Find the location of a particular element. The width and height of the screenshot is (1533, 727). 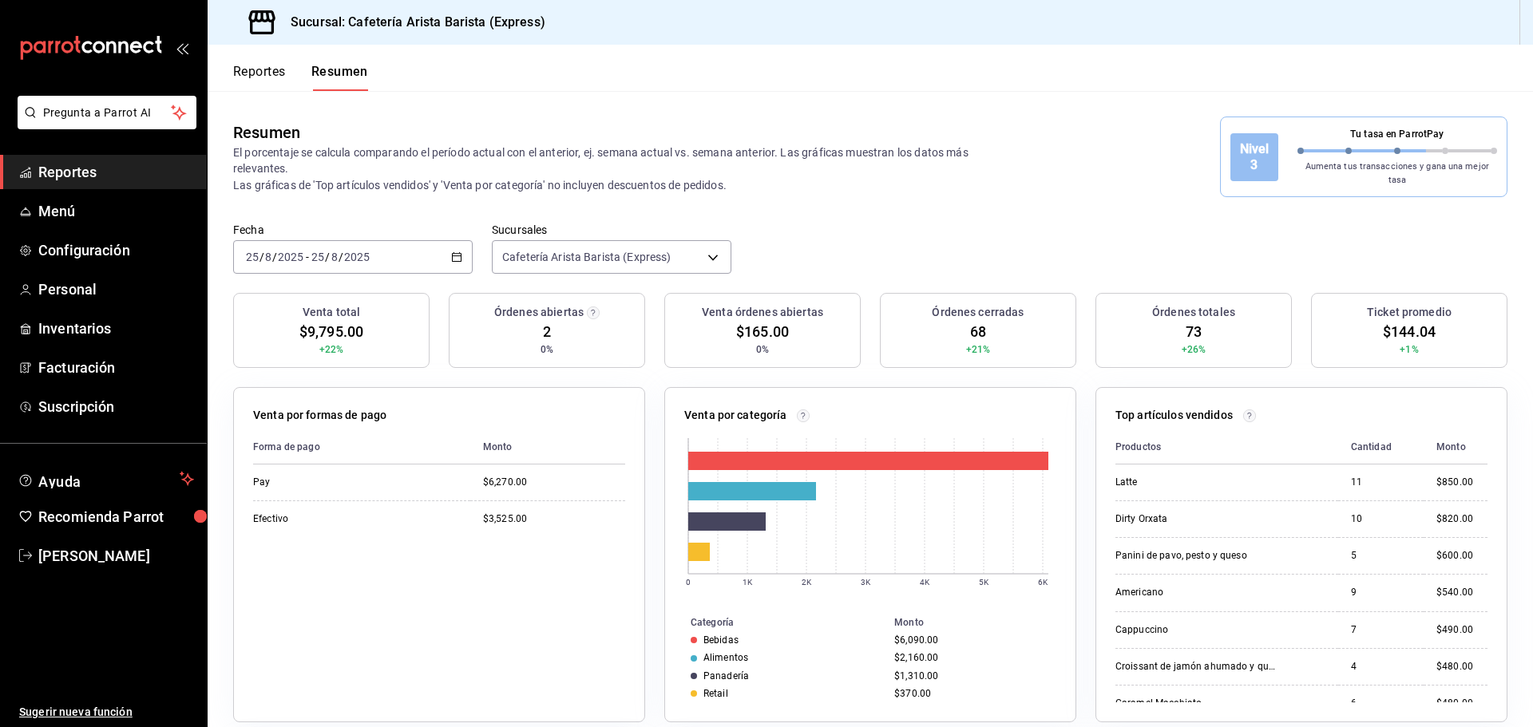

div: Panadería is located at coordinates (726, 676).